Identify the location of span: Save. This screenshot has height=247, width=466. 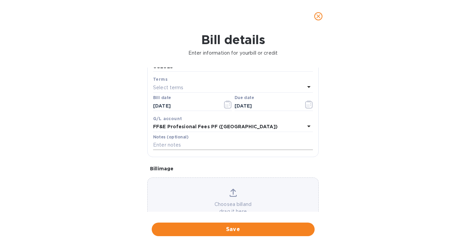
(233, 230).